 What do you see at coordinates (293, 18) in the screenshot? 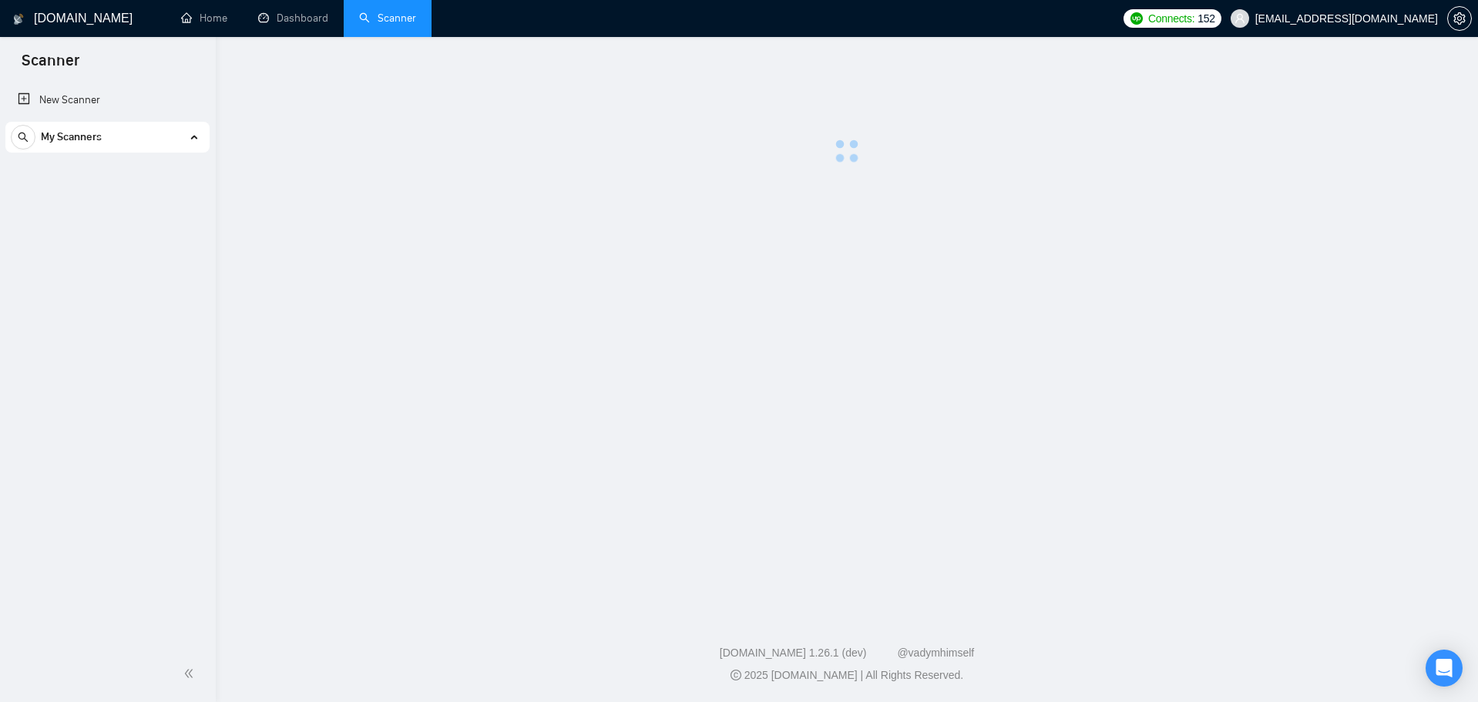
I see `a: dashboardDashboard` at bounding box center [293, 18].